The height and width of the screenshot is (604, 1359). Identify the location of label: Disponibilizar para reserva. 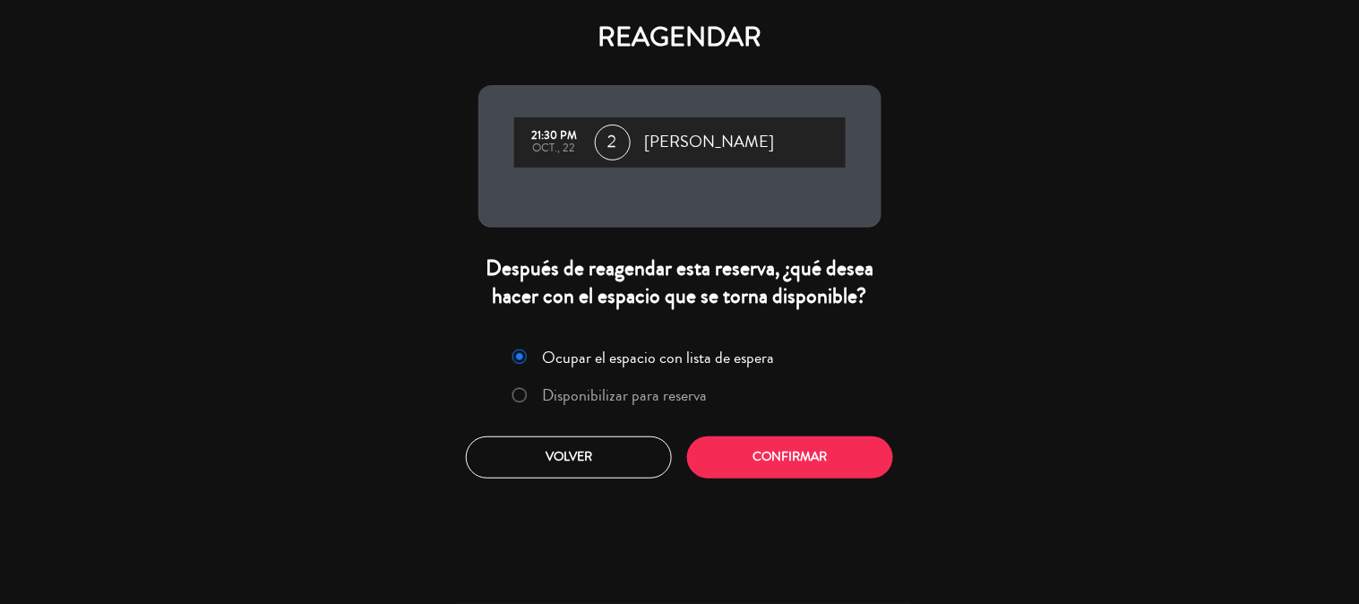
(624, 395).